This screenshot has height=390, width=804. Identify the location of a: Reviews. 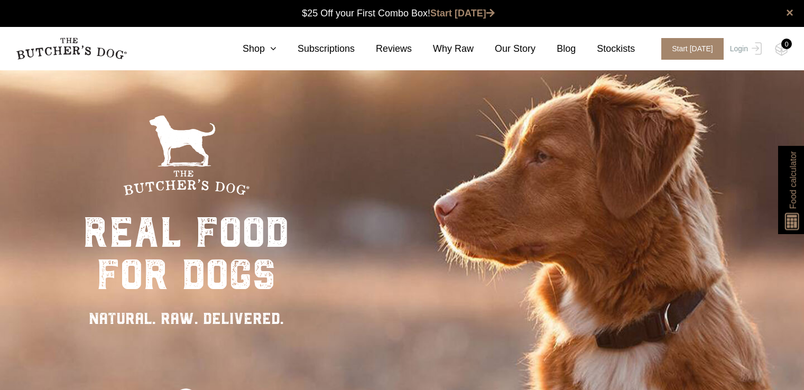
(383, 49).